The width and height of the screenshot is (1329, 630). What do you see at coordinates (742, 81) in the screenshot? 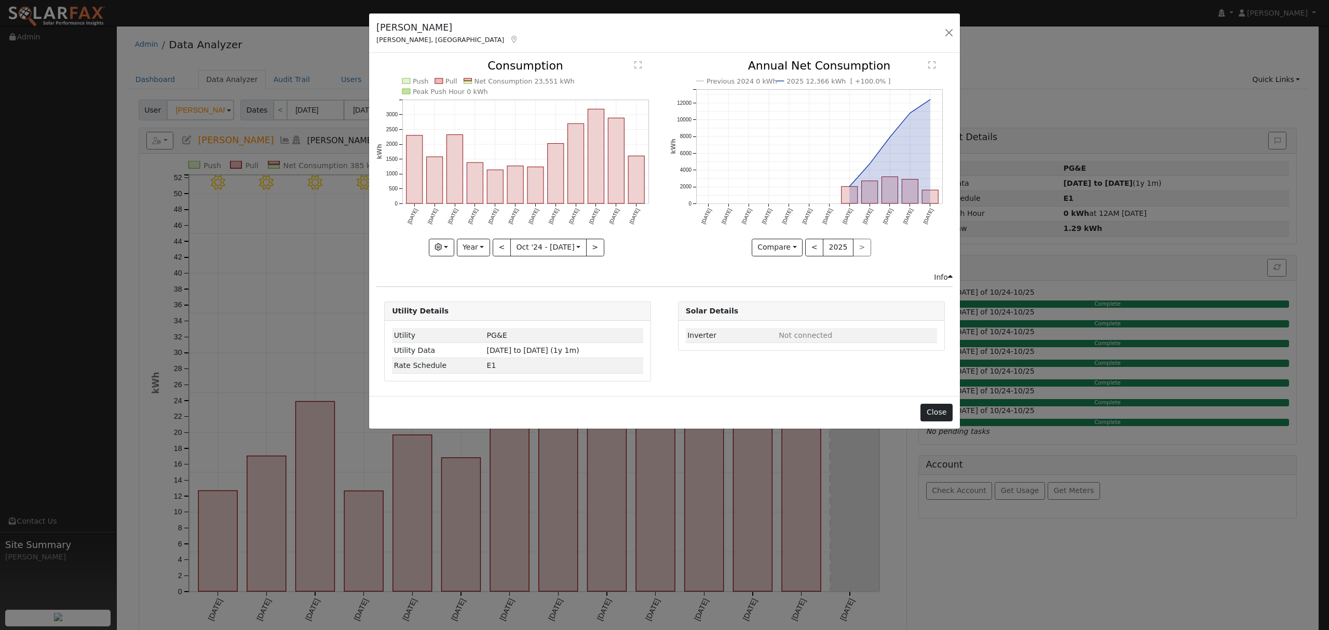
I see `text: Previous 2024 0 kWh` at bounding box center [742, 81].